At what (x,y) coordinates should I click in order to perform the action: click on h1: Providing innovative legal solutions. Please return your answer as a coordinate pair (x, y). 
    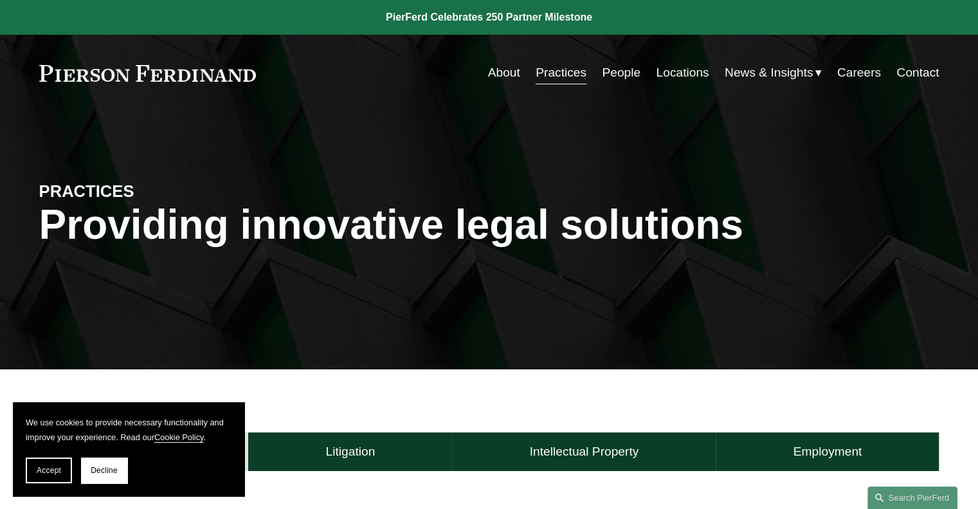
    Looking at the image, I should click on (490, 225).